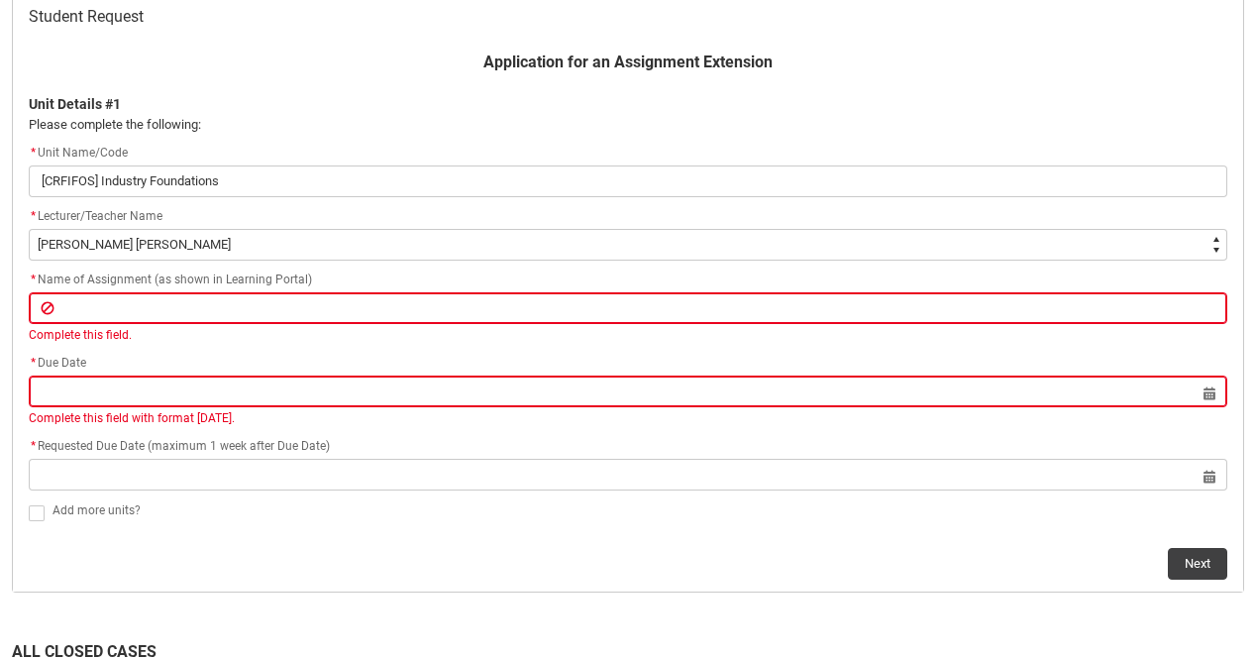 The height and width of the screenshot is (659, 1256). Describe the element at coordinates (96, 510) in the screenshot. I see `span: Add more units?` at that location.